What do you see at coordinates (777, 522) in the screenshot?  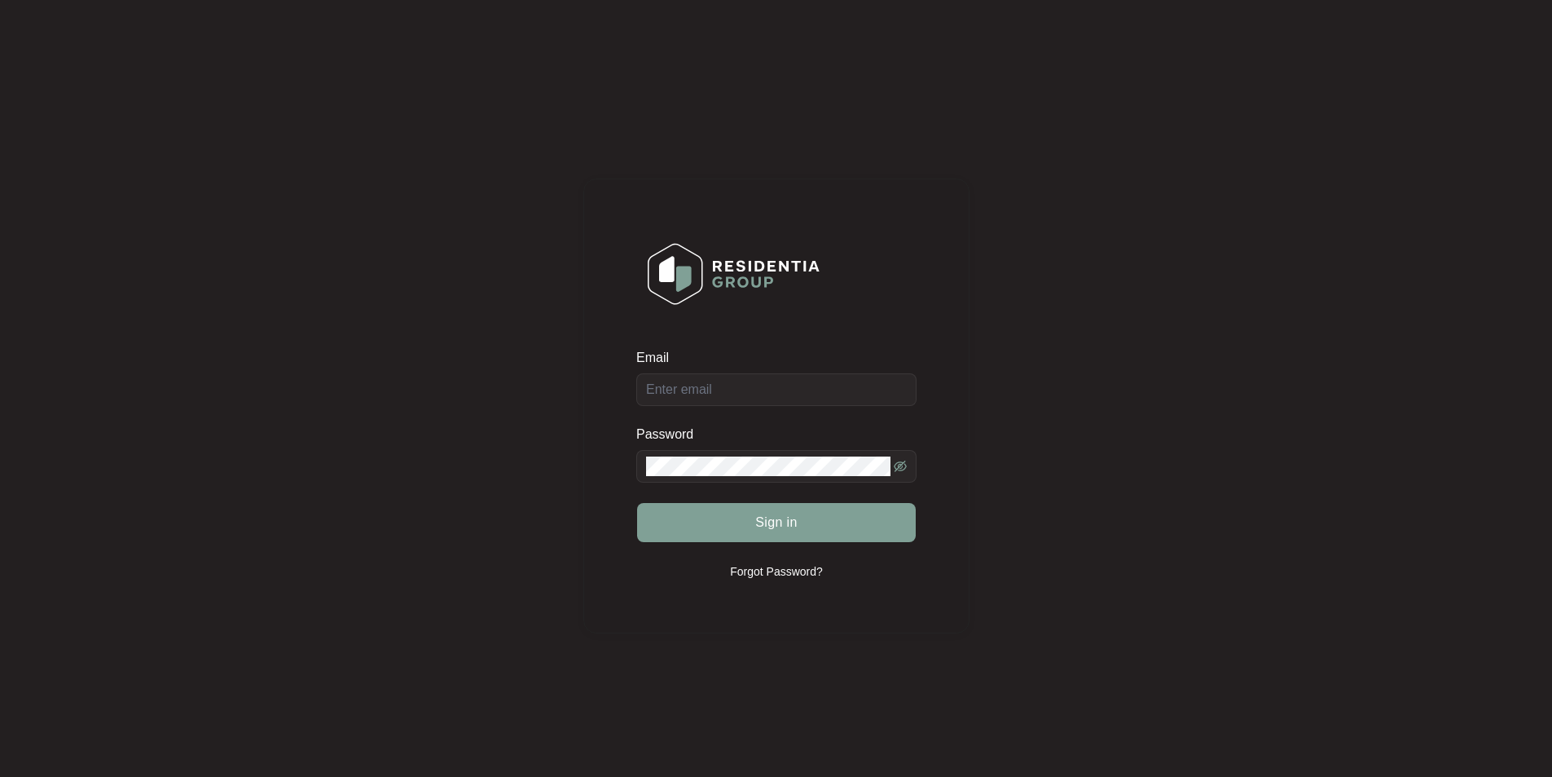 I see `button: Sign in` at bounding box center [777, 522].